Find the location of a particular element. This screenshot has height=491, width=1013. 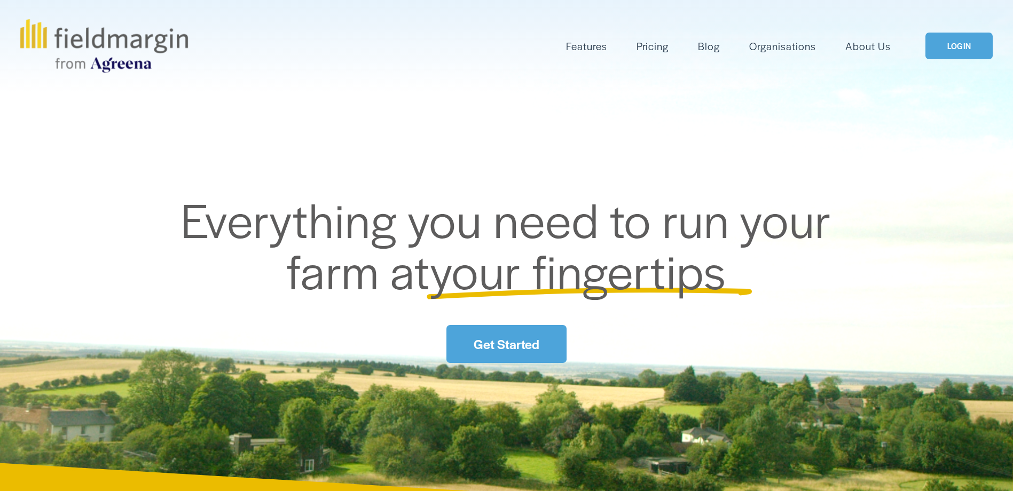

a: About Us is located at coordinates (867, 46).